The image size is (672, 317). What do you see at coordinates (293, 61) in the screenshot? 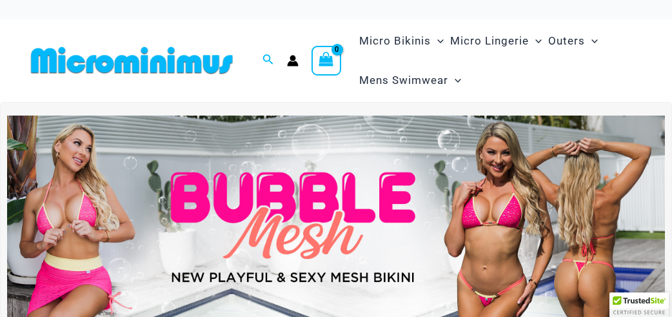
I see `a: Account icon link` at bounding box center [293, 61].